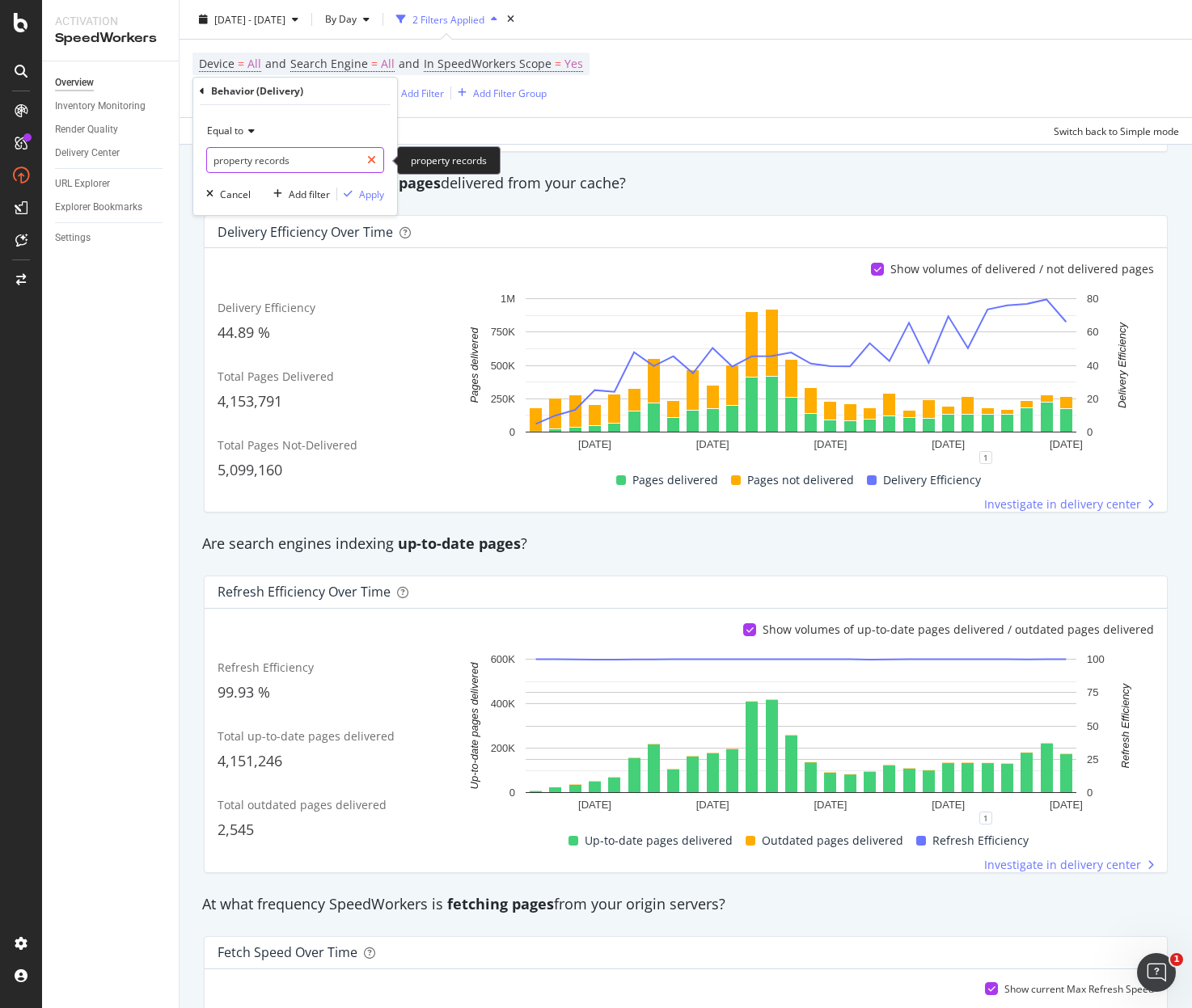 Image resolution: width=1192 pixels, height=1008 pixels. What do you see at coordinates (1112, 131) in the screenshot?
I see `button: Switch back to Simple mode` at bounding box center [1112, 131].